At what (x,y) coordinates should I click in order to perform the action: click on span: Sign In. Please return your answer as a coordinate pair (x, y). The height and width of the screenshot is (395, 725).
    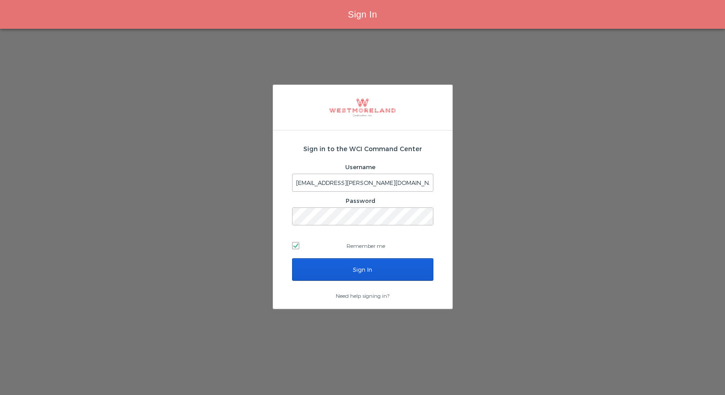
    Looking at the image, I should click on (362, 14).